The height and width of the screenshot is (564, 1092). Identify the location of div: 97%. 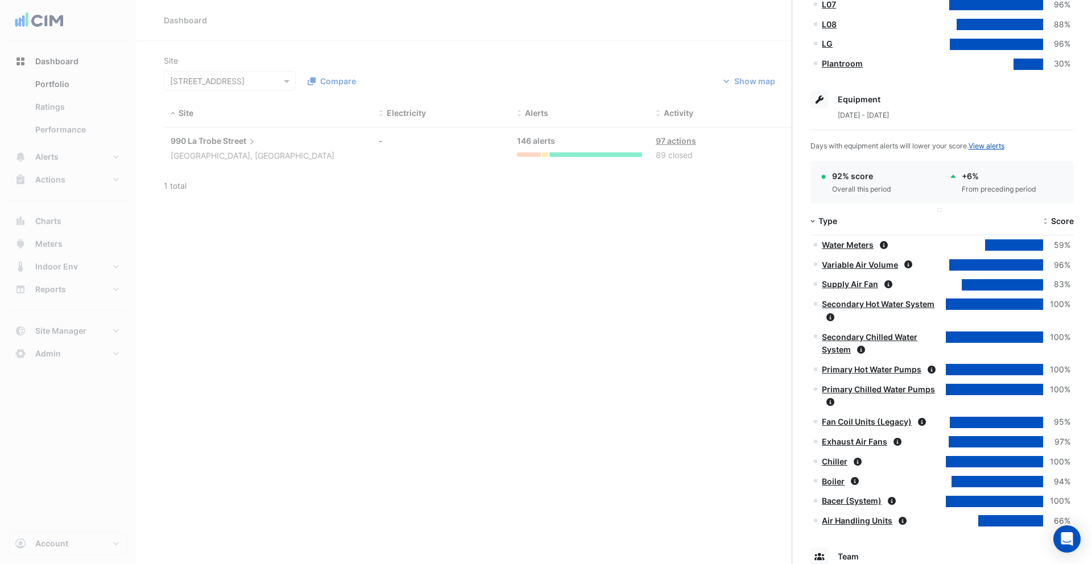
(1056, 442).